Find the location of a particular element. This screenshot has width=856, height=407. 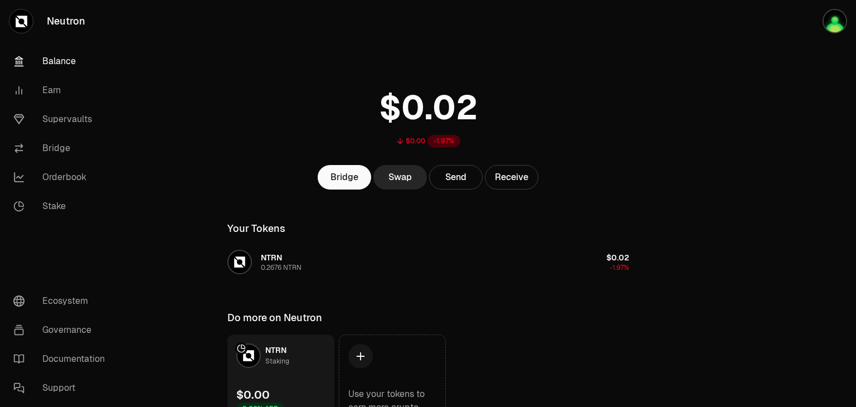

a: Governance is located at coordinates (62, 330).